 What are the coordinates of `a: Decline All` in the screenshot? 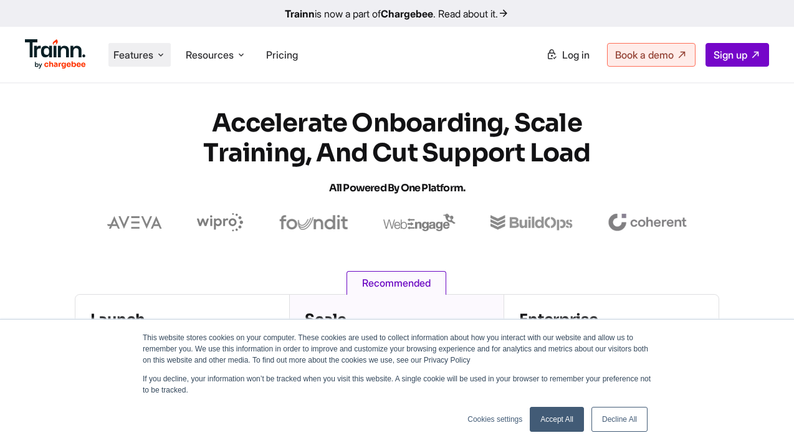 It's located at (619, 419).